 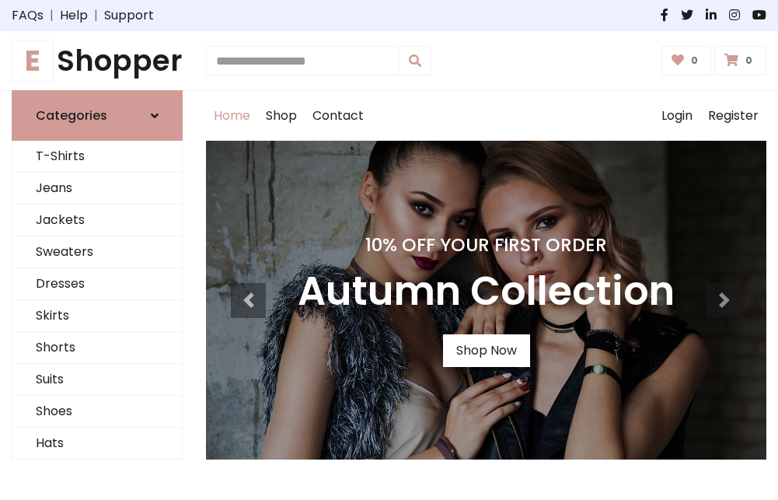 What do you see at coordinates (97, 156) in the screenshot?
I see `a: T-Shirts` at bounding box center [97, 156].